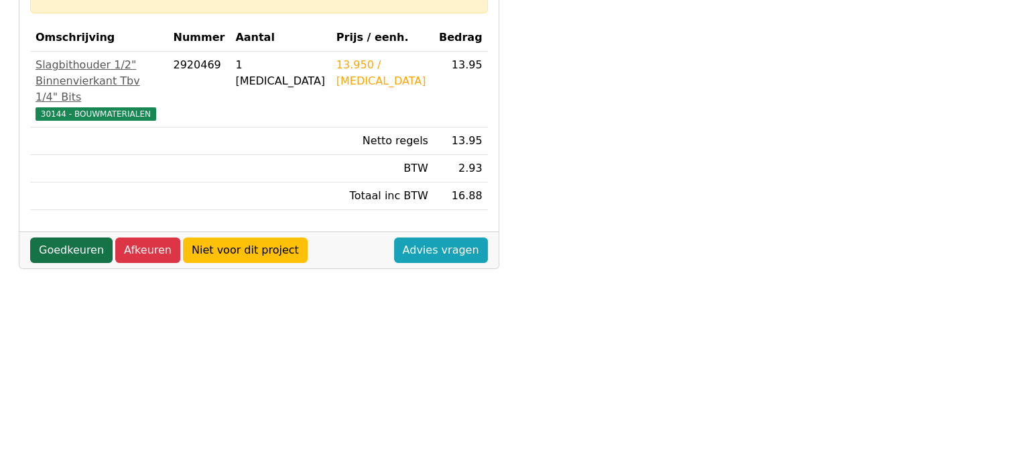 This screenshot has width=1014, height=475. Describe the element at coordinates (280, 38) in the screenshot. I see `th: Aantal` at that location.